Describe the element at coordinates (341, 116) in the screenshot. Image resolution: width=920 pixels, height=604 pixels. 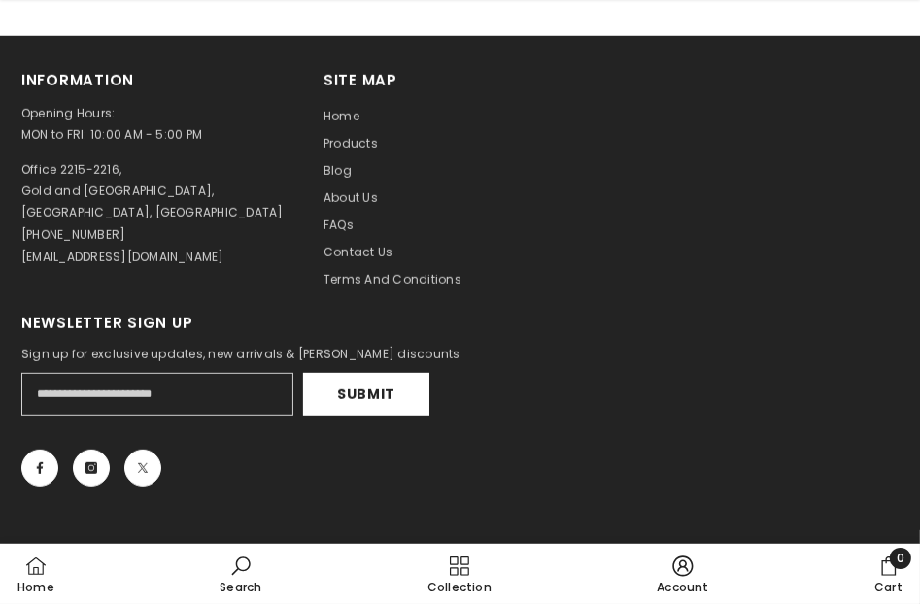
I see `span: Home` at that location.